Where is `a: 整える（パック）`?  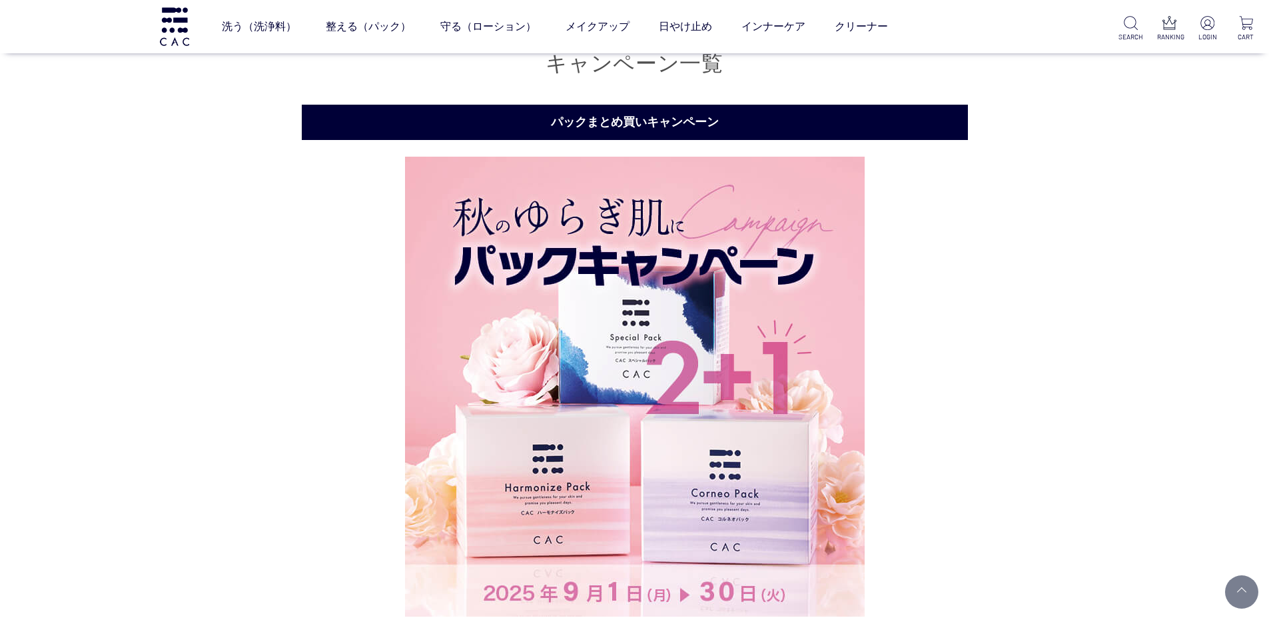 a: 整える（パック） is located at coordinates (368, 27).